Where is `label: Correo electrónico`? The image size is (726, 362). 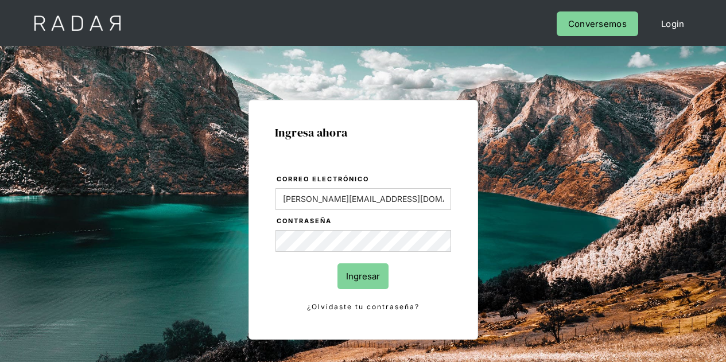 label: Correo electrónico is located at coordinates (364, 180).